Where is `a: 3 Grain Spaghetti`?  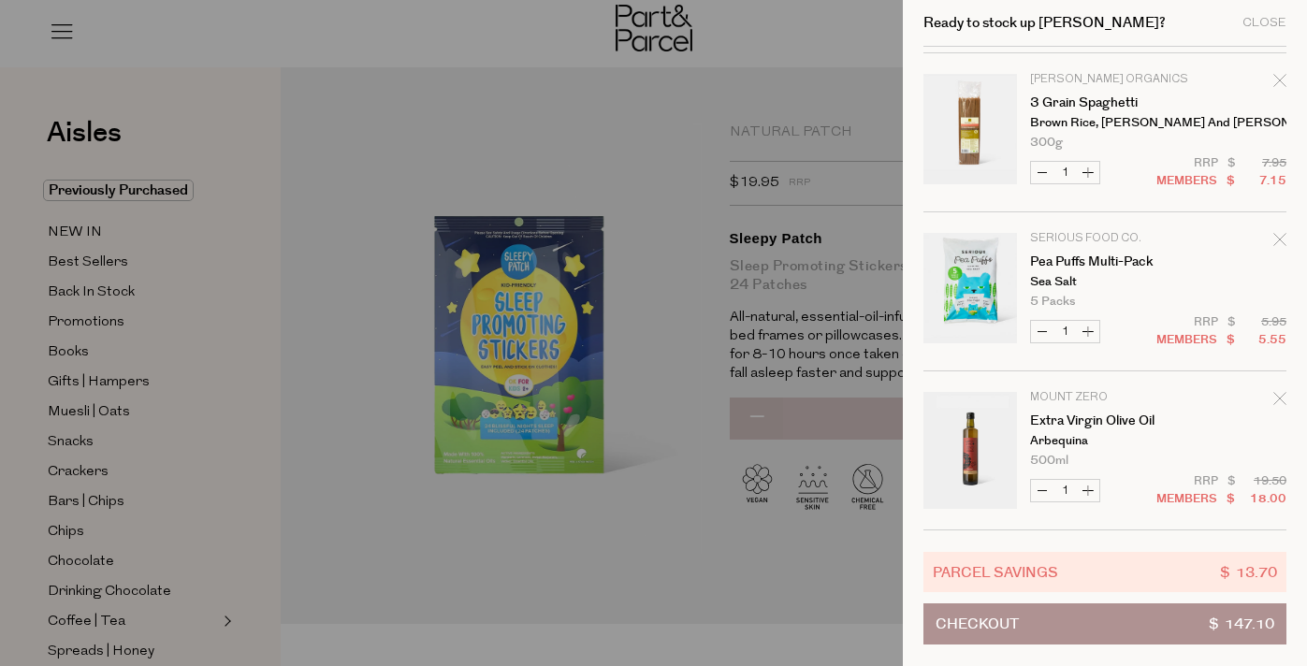 a: 3 Grain Spaghetti is located at coordinates (1102, 103).